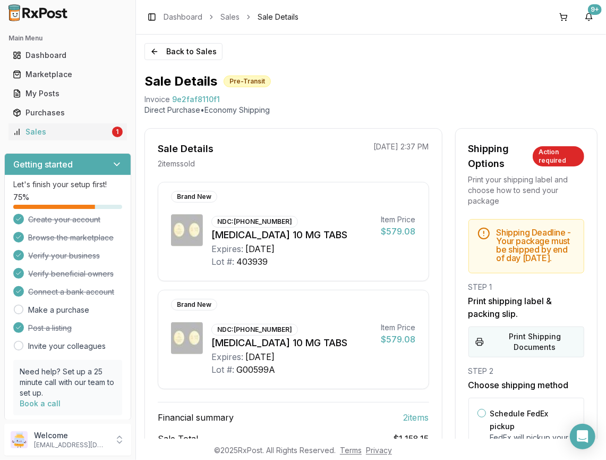  What do you see at coordinates (67, 132) in the screenshot?
I see `button: Sales1` at bounding box center [67, 132].